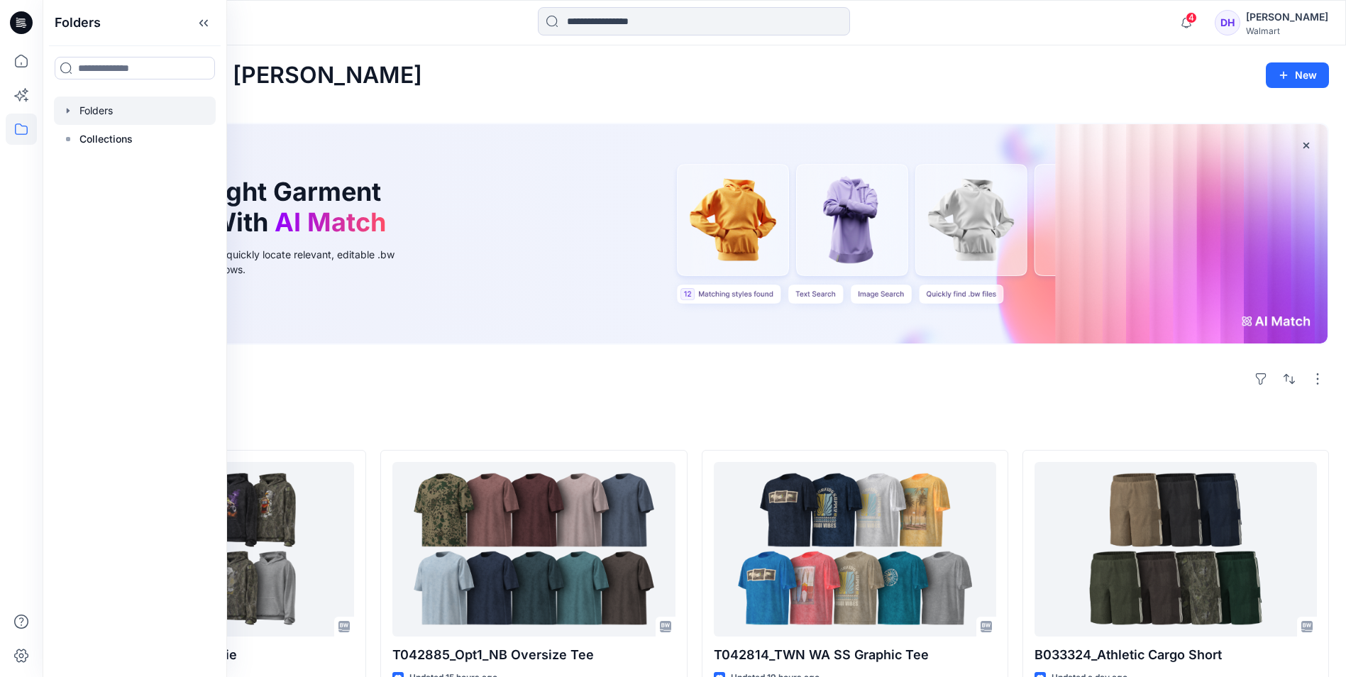  What do you see at coordinates (855, 655) in the screenshot?
I see `p: T042814_TWN WA SS Graphic Tee` at bounding box center [855, 655].